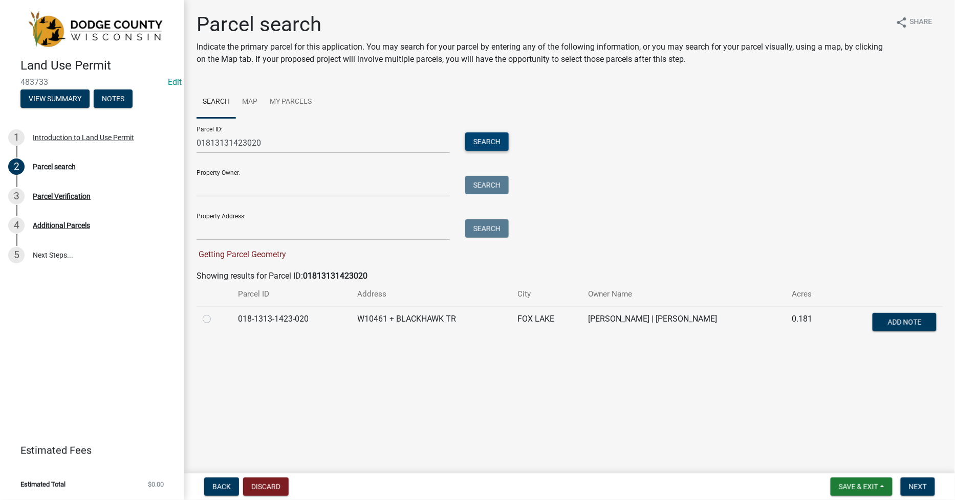 This screenshot has height=500, width=955. I want to click on wm-modal-confirm: Summary, so click(55, 99).